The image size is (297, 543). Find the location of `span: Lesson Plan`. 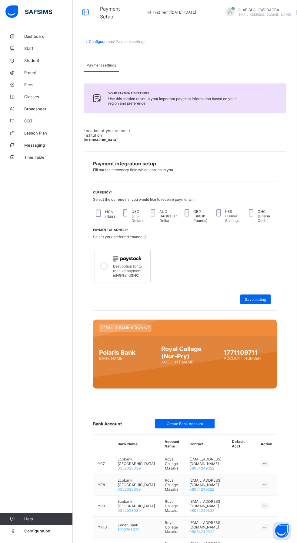

span: Lesson Plan is located at coordinates (48, 133).